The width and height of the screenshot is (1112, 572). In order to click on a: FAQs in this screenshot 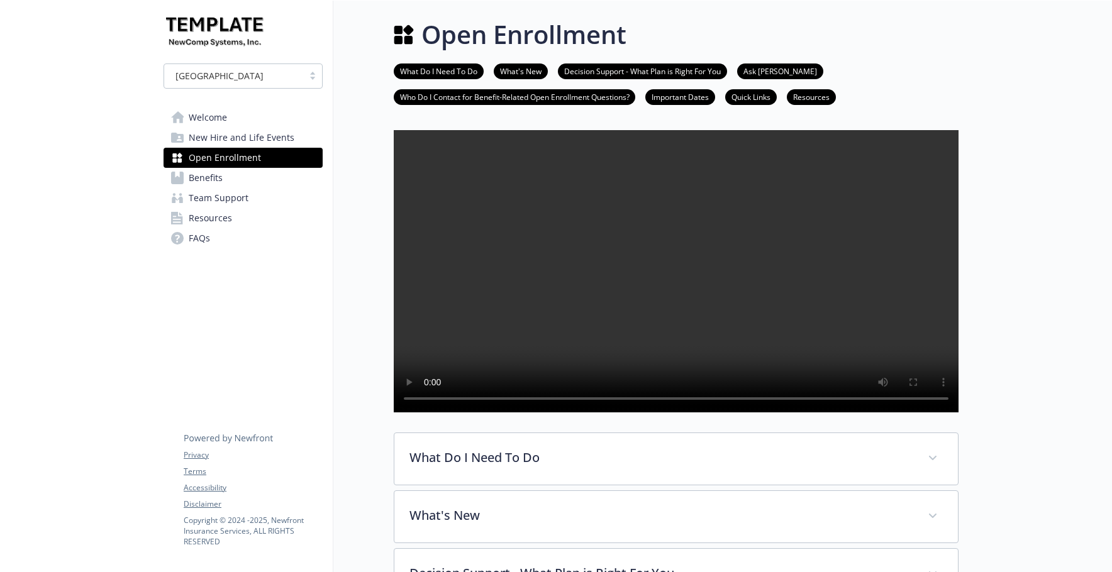, I will do `click(243, 238)`.